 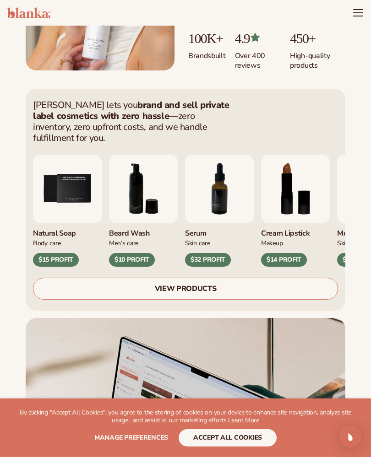 I want to click on div: $14 PROFIT, so click(x=284, y=260).